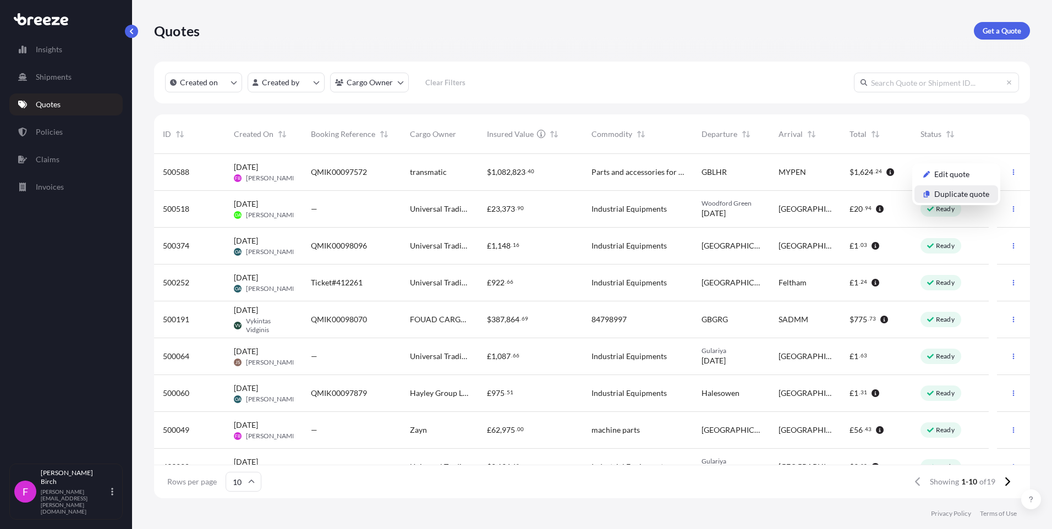  I want to click on p: Duplicate quote, so click(962, 194).